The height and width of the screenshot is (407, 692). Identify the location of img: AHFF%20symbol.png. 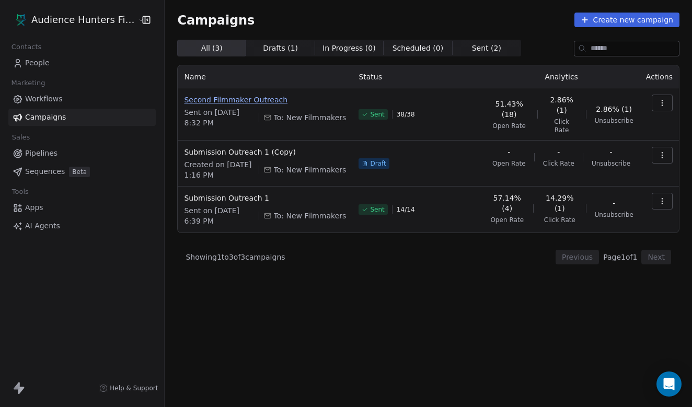
(21, 20).